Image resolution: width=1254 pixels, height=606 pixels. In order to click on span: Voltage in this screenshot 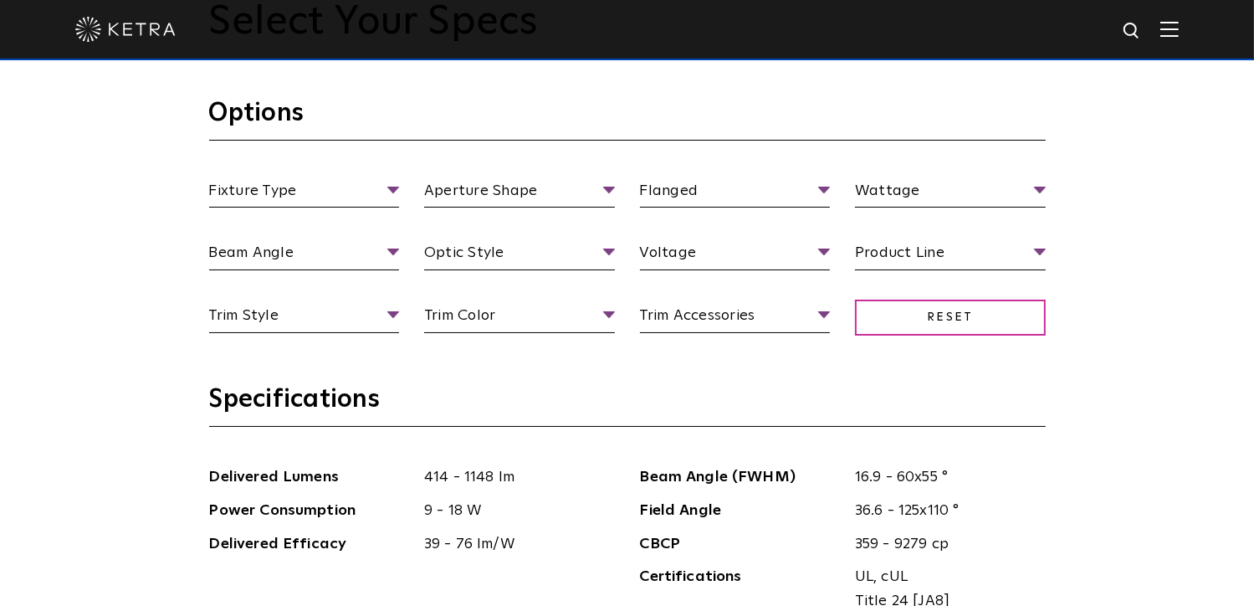, I will do `click(735, 255)`.